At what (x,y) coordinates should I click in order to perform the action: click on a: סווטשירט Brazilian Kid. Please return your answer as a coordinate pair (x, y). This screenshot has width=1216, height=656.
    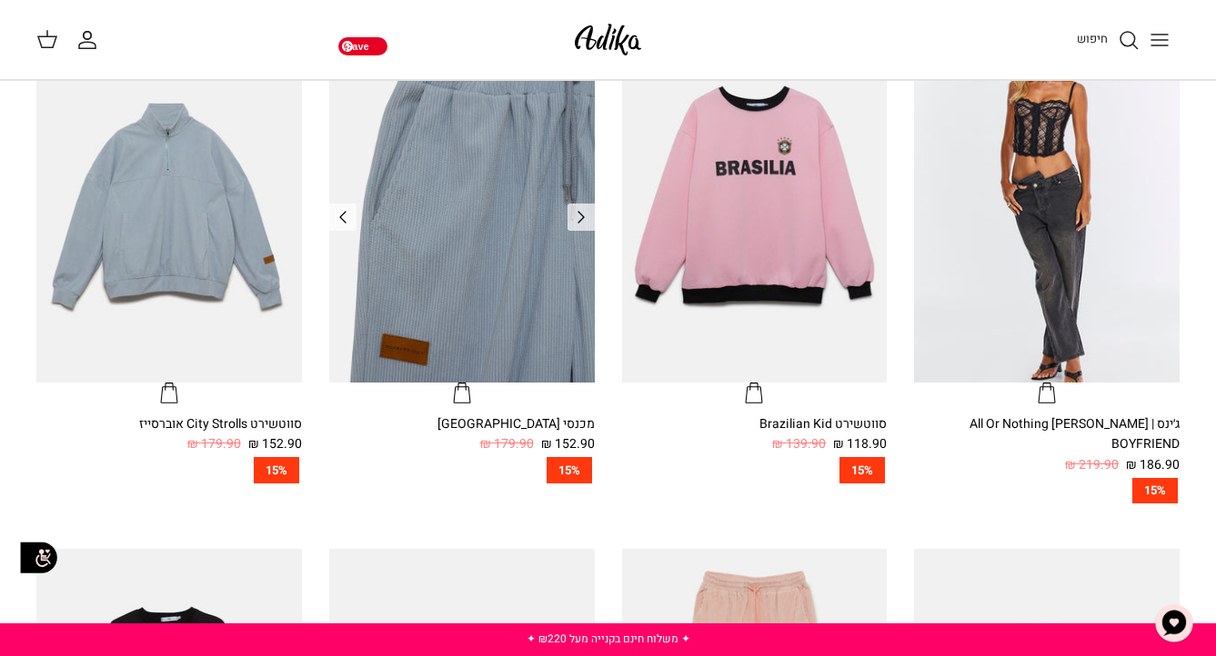
    Looking at the image, I should click on (755, 217).